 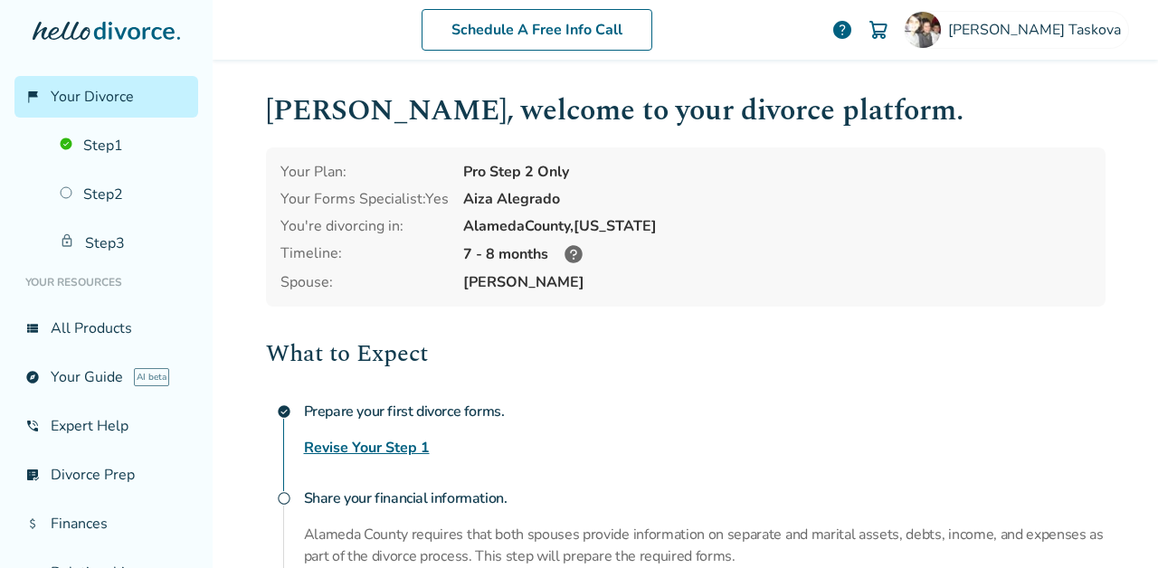 What do you see at coordinates (365, 172) in the screenshot?
I see `div: Your Plan:` at bounding box center [365, 172].